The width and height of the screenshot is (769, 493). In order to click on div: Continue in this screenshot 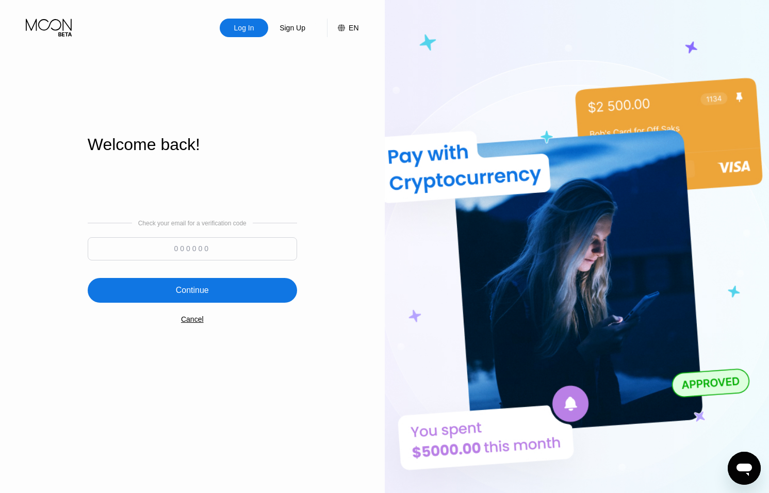, I will do `click(192, 290)`.